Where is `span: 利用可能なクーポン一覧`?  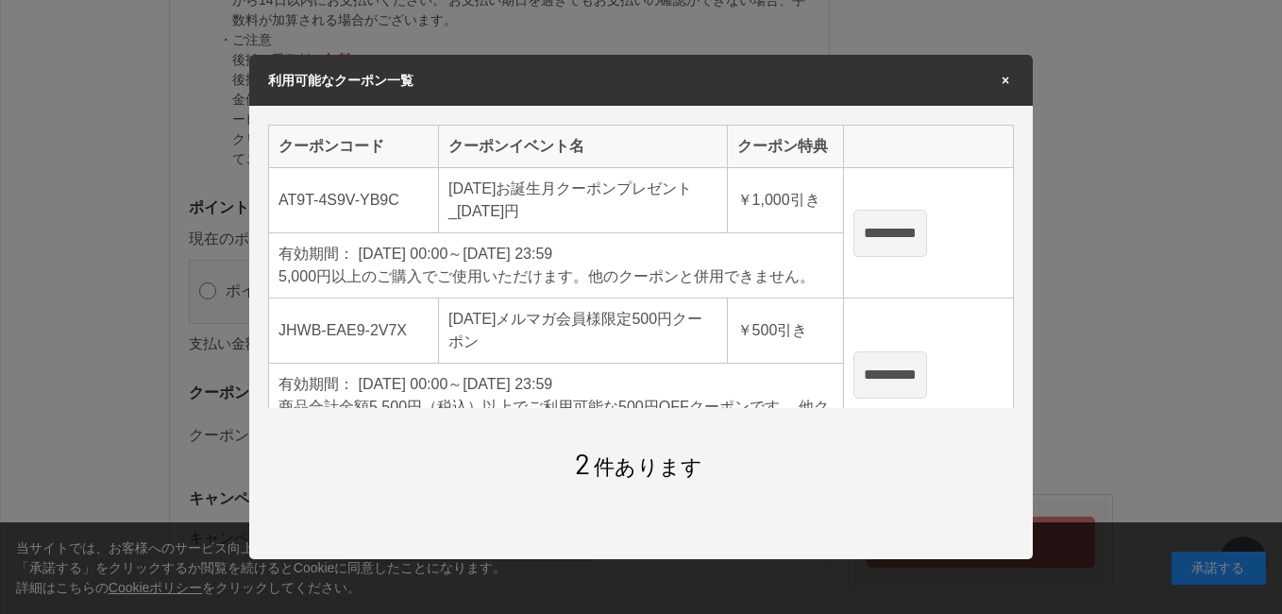
span: 利用可能なクーポン一覧 is located at coordinates (341, 80).